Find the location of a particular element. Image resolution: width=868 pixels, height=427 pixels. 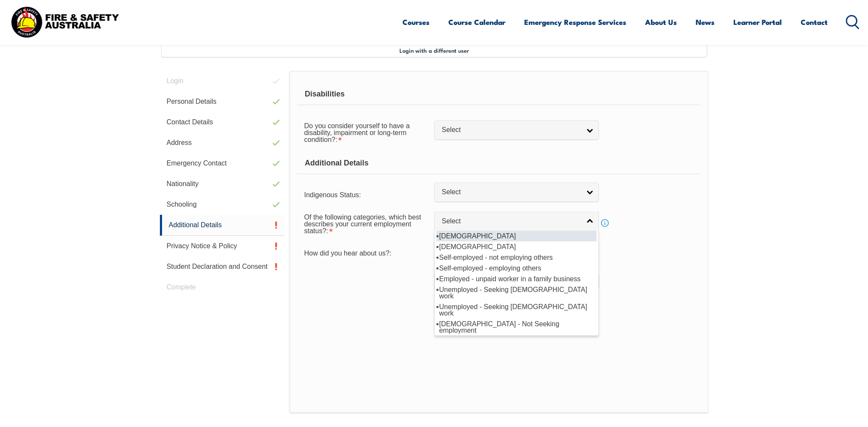

a: Emergency Response Services is located at coordinates (575, 22).